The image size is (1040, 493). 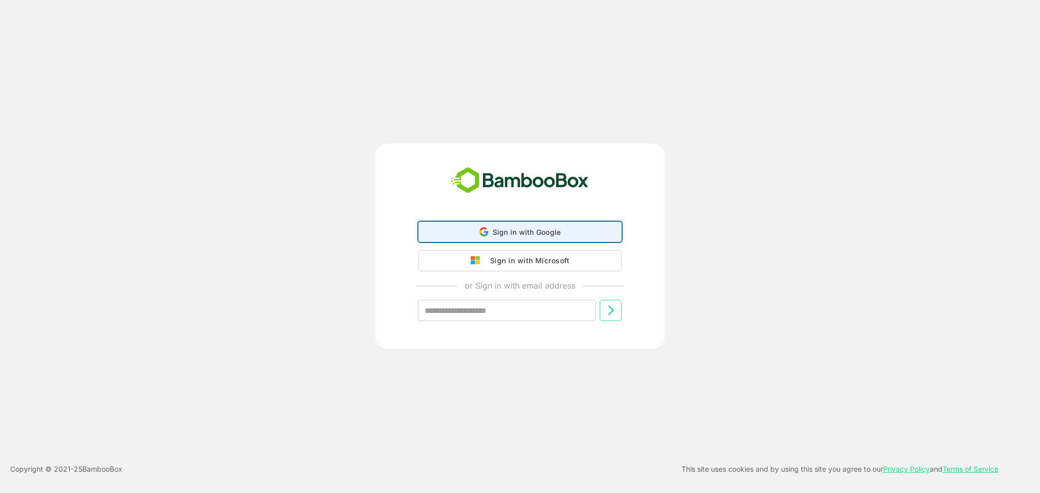 I want to click on p: Copyright © 2021- 25 BambooBox, so click(x=66, y=470).